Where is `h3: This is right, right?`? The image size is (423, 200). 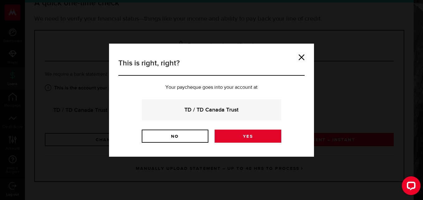
h3: This is right, right? is located at coordinates (211, 67).